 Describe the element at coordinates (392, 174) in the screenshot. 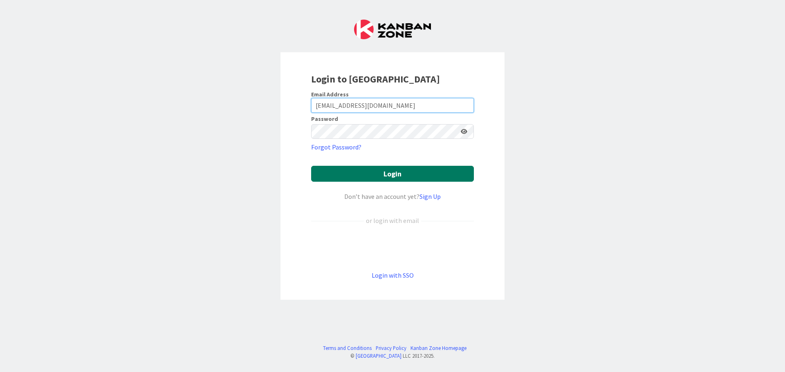

I see `button: Login` at that location.